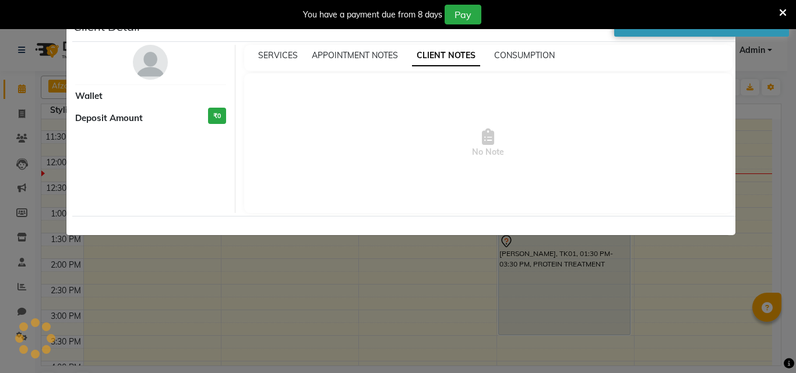 The image size is (796, 373). What do you see at coordinates (89, 96) in the screenshot?
I see `span: Wallet` at bounding box center [89, 96].